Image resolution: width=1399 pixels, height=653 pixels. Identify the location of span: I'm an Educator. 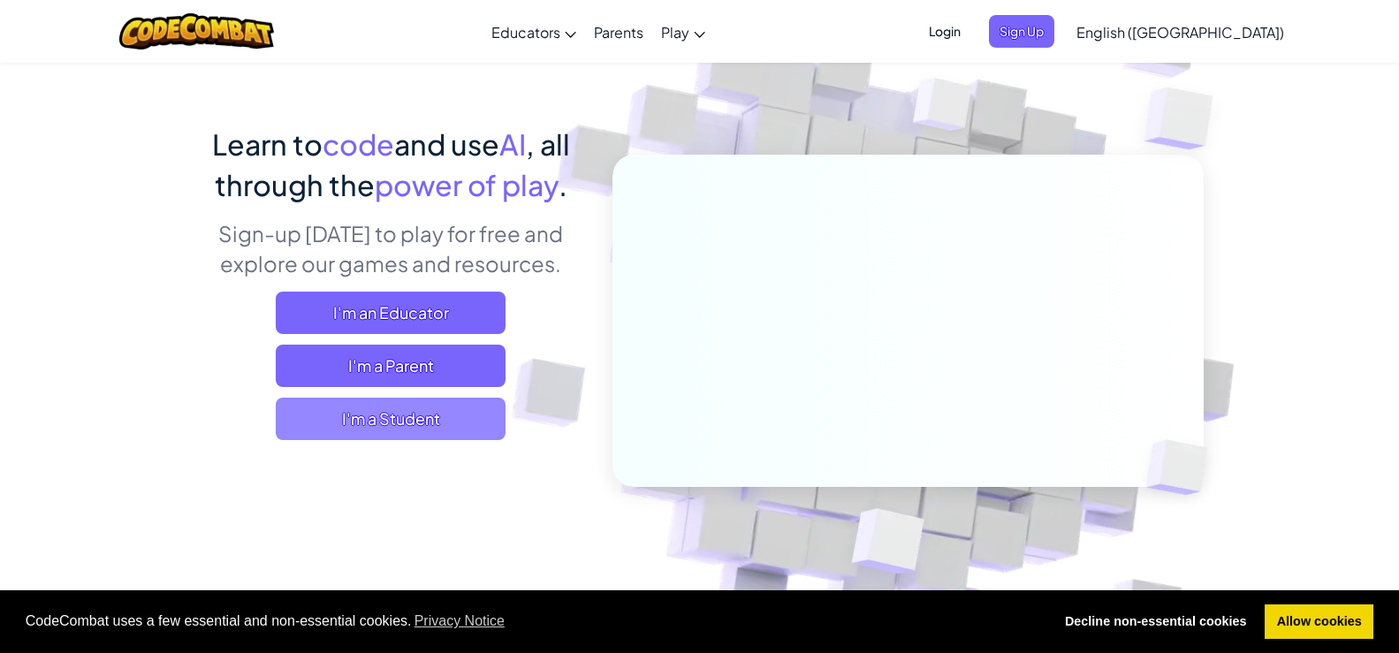
(391, 313).